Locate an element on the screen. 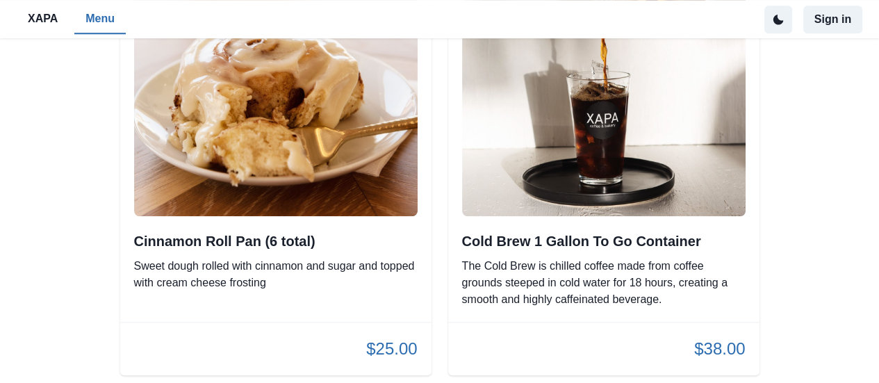 This screenshot has height=383, width=879. p: $38.00 is located at coordinates (719, 349).